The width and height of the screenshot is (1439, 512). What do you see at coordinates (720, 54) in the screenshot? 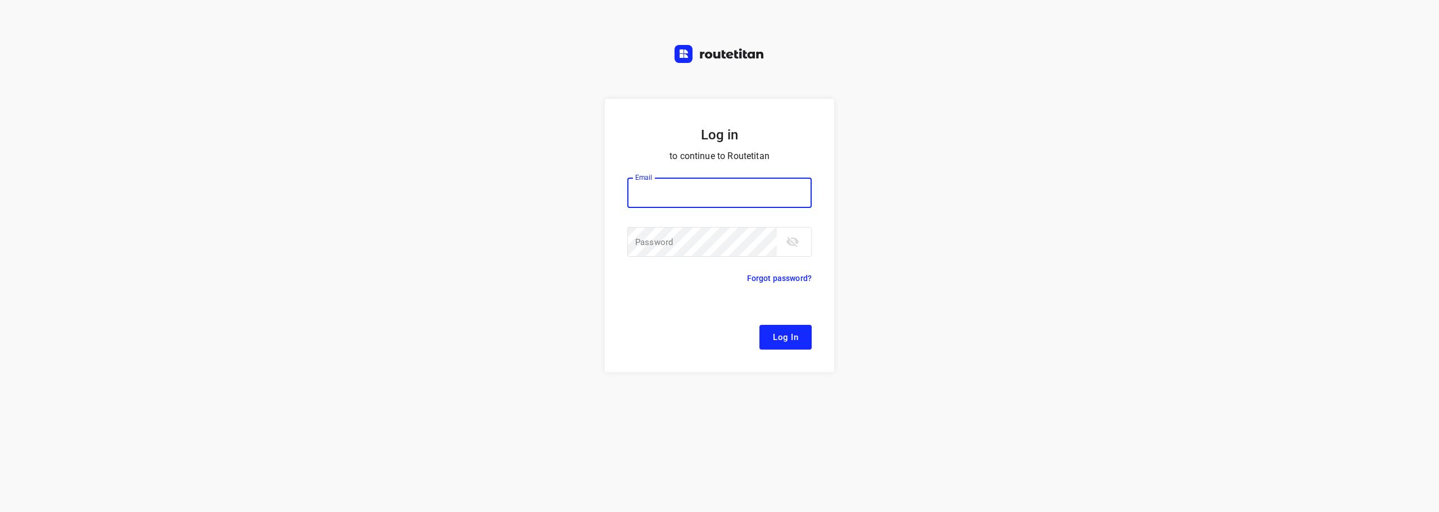
I see `img: Routetitan` at bounding box center [720, 54].